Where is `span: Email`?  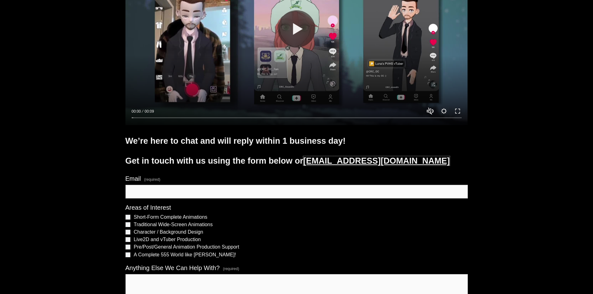
span: Email is located at coordinates (133, 179).